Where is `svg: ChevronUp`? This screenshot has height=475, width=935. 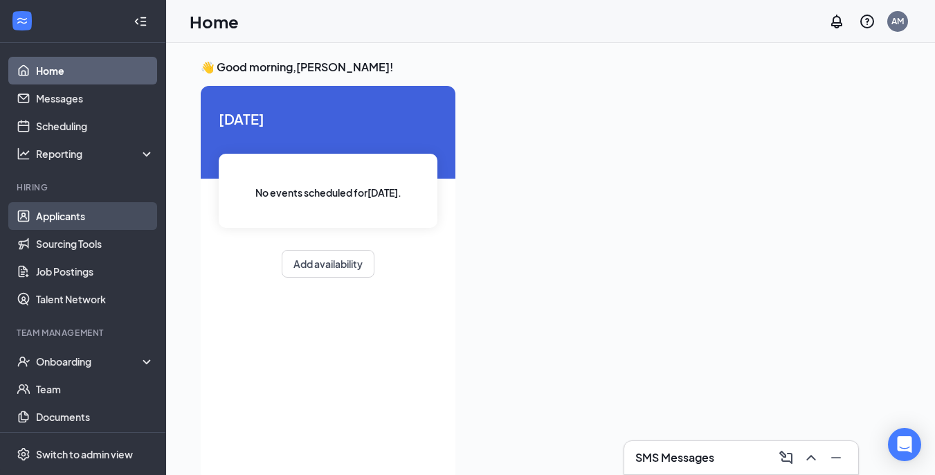 svg: ChevronUp is located at coordinates (811, 457).